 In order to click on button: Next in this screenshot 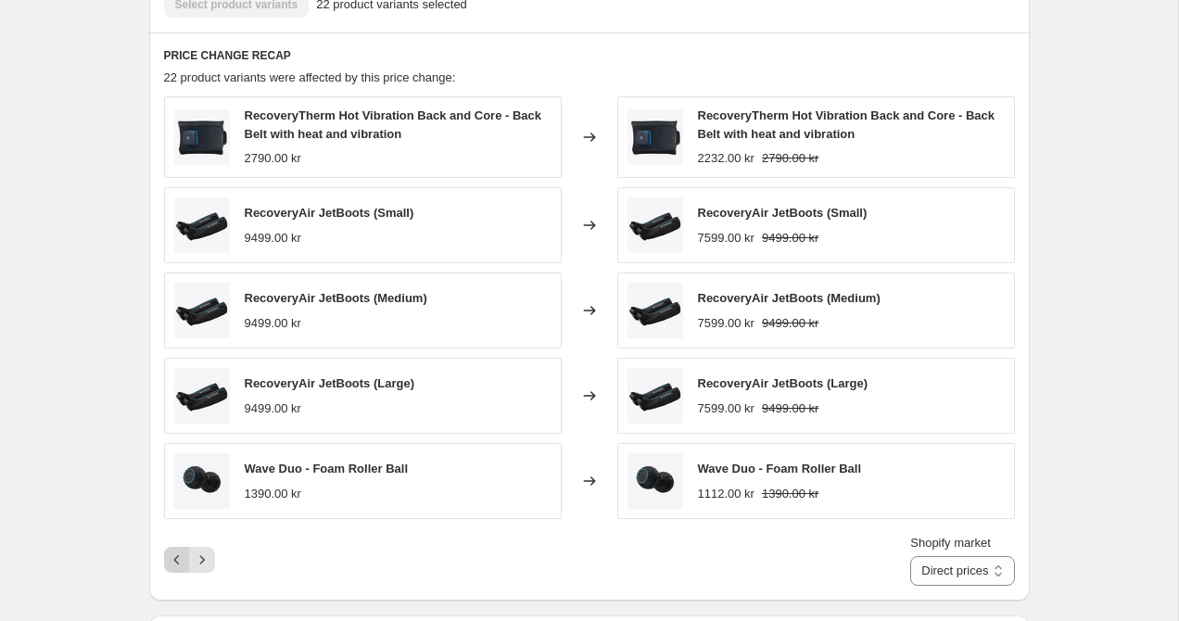, I will do `click(202, 560)`.